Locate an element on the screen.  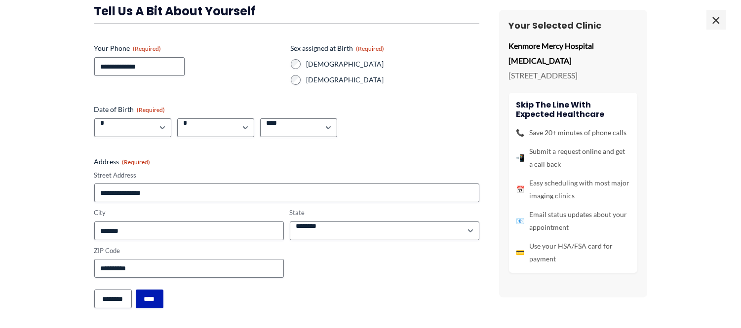
label: City is located at coordinates (189, 213).